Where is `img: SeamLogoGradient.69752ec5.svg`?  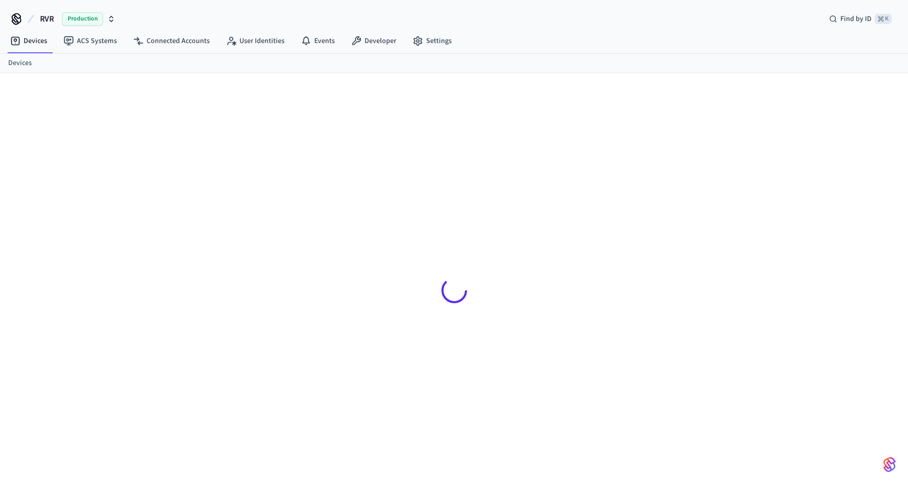
img: SeamLogoGradient.69752ec5.svg is located at coordinates (889, 465).